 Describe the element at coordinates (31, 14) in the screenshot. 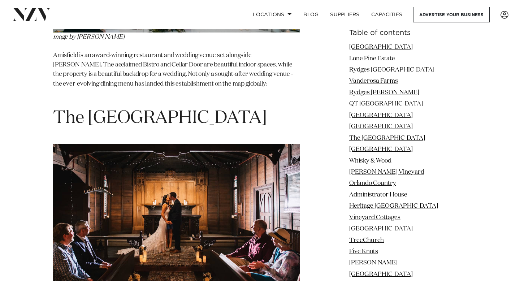

I see `img: nzv-logo.png` at that location.